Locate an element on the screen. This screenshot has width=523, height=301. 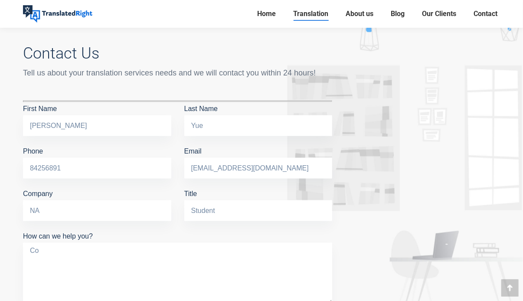
h3: Contact Us is located at coordinates (177, 53).